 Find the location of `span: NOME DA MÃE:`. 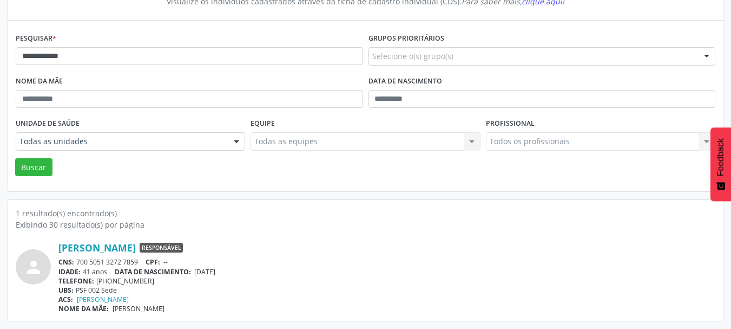

span: NOME DA MÃE: is located at coordinates (83, 308).